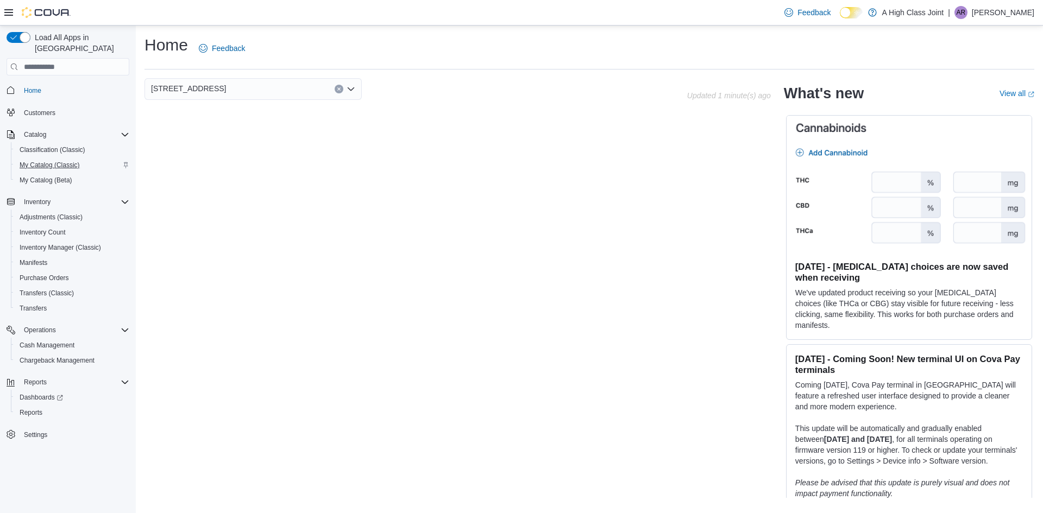 Image resolution: width=1043 pixels, height=513 pixels. Describe the element at coordinates (729, 96) in the screenshot. I see `p: Updated 1 minute(s) ago` at that location.